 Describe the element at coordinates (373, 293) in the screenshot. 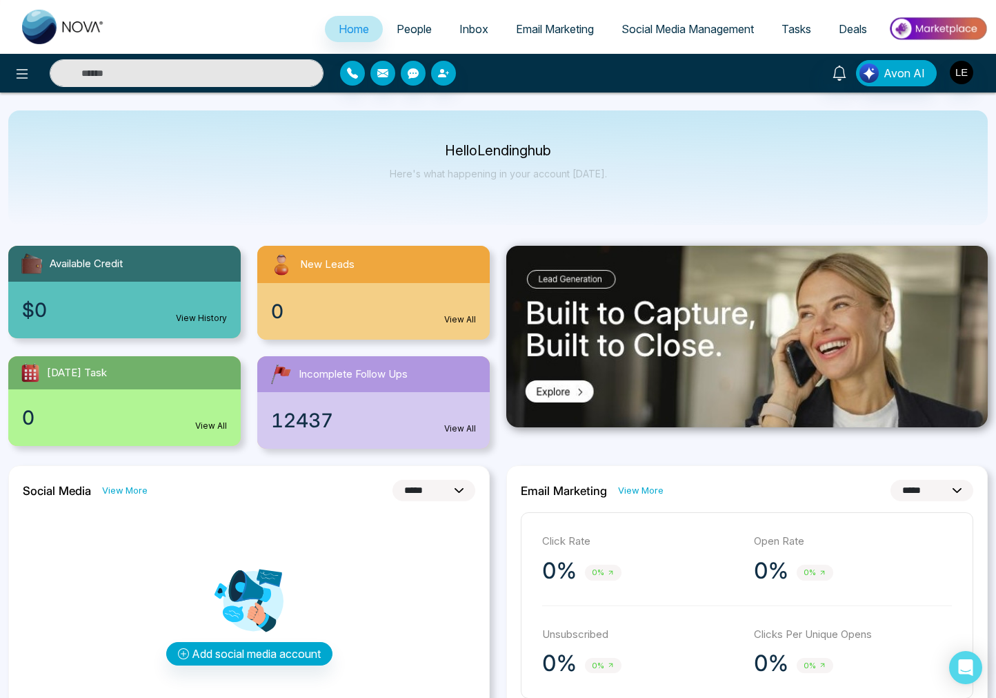

I see `a: New Leads0View All` at that location.